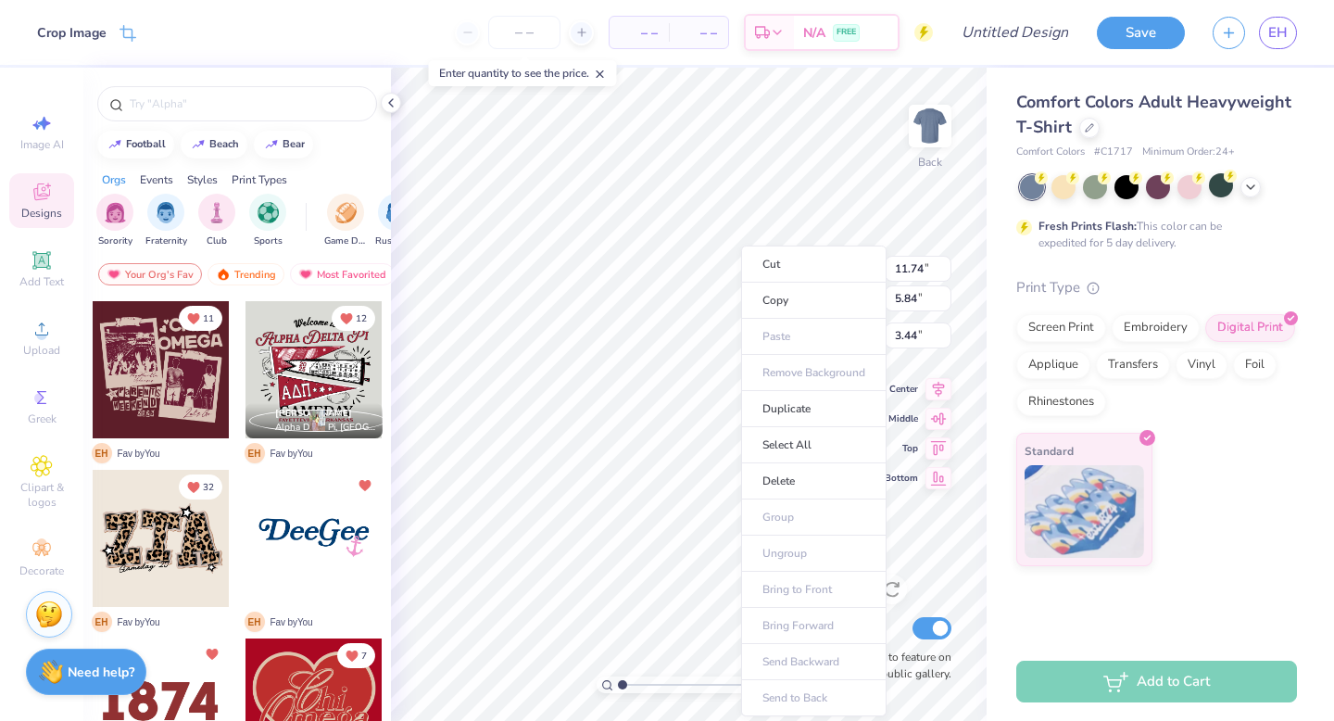 This screenshot has width=1334, height=721. I want to click on div: Rhinestones, so click(1061, 402).